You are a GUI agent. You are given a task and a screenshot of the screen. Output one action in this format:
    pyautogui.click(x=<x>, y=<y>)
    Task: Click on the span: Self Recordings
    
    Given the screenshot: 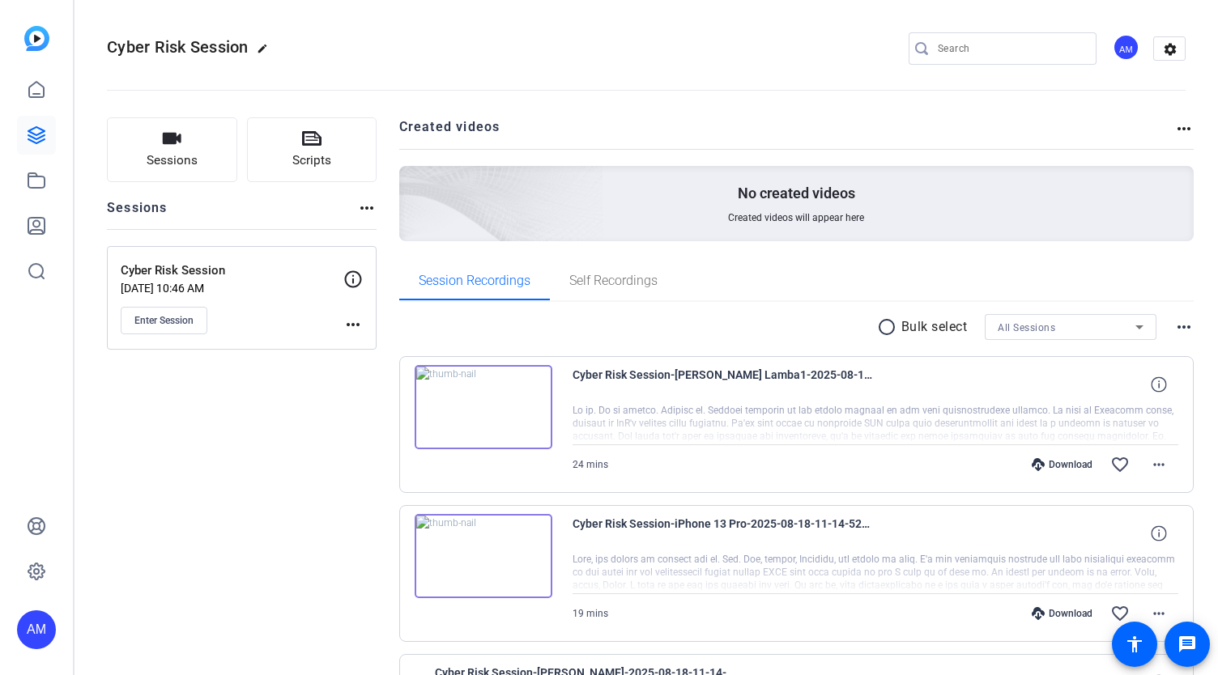 What is the action you would take?
    pyautogui.click(x=613, y=281)
    